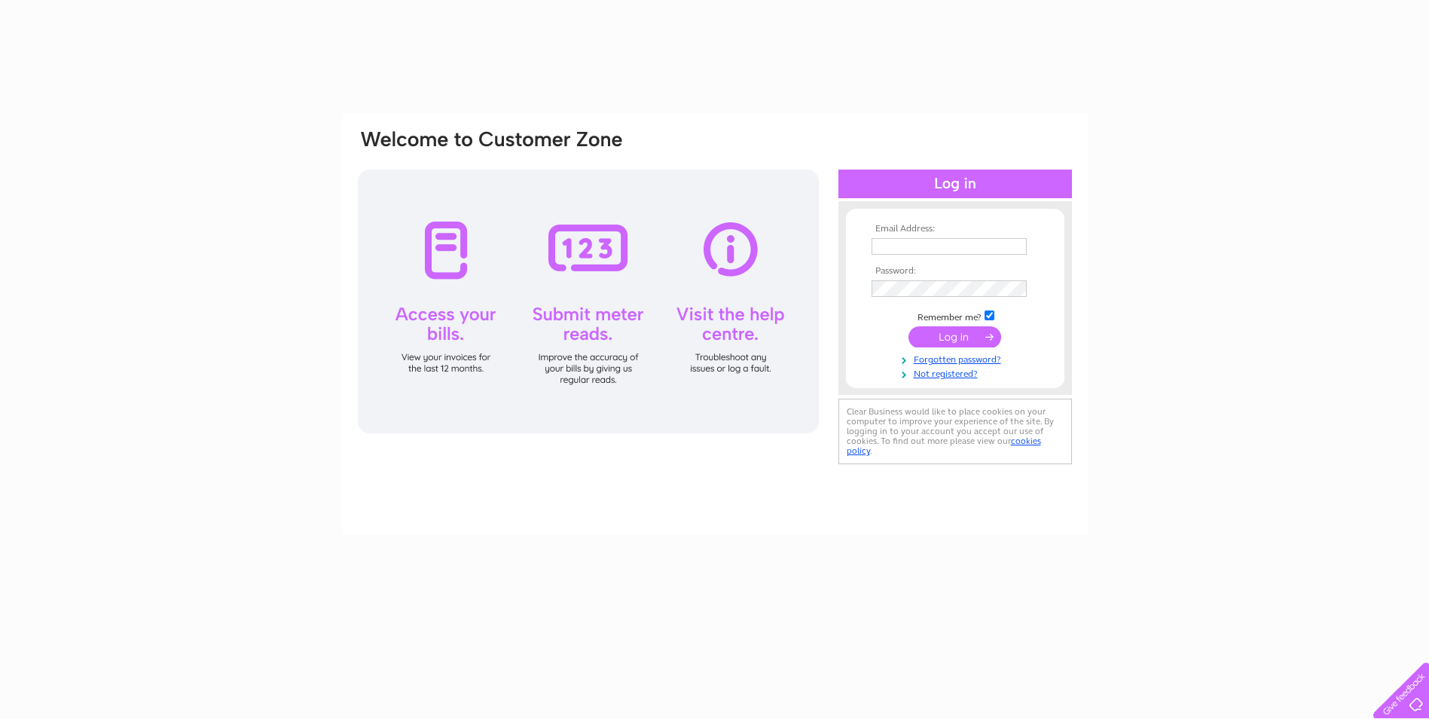 Image resolution: width=1429 pixels, height=719 pixels. I want to click on a: cookies policy, so click(944, 445).